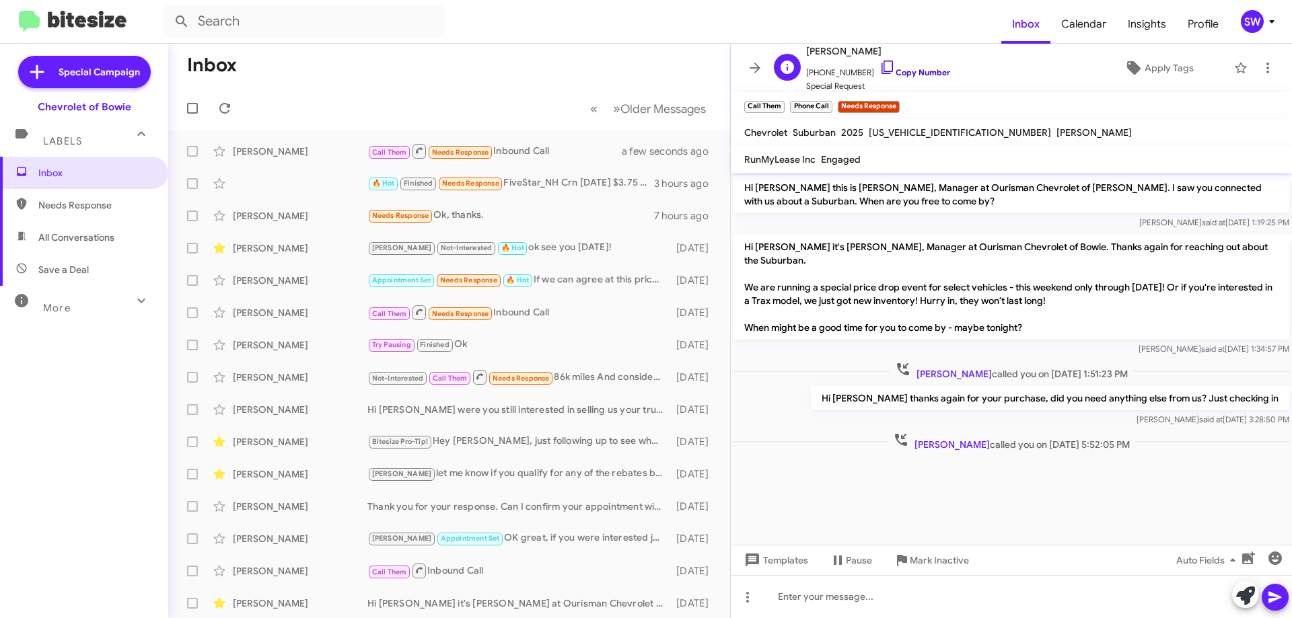 The height and width of the screenshot is (618, 1292). What do you see at coordinates (76, 237) in the screenshot?
I see `span: All Conversations` at bounding box center [76, 237].